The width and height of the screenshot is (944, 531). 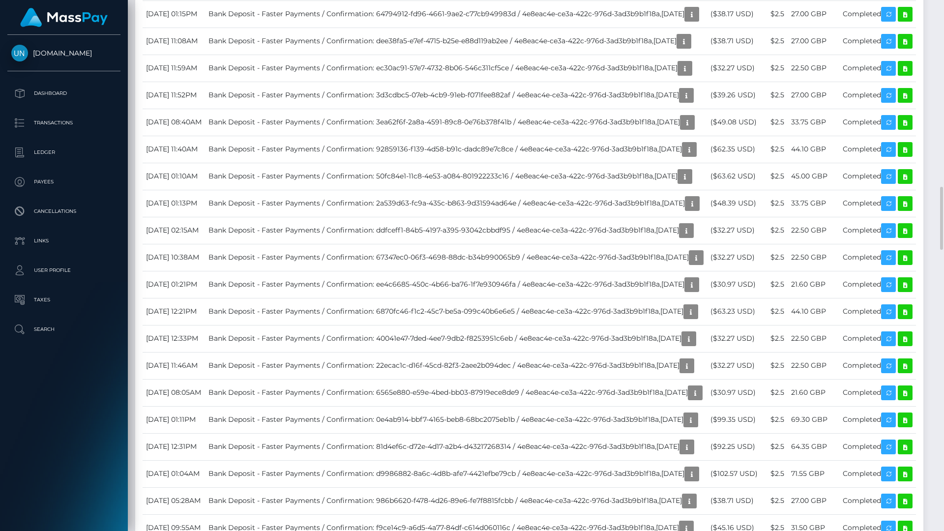 What do you see at coordinates (64, 211) in the screenshot?
I see `p: Cancellations` at bounding box center [64, 211].